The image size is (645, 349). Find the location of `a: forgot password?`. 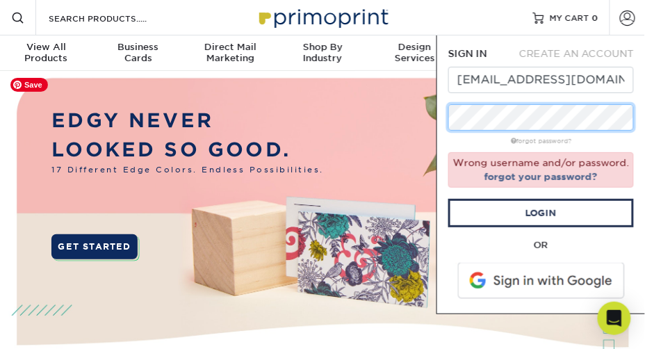

a: forgot password? is located at coordinates (541, 141).